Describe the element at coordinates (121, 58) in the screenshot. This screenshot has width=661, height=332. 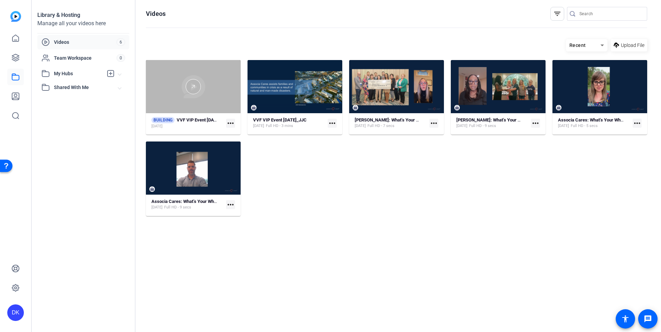
I see `span: 0` at that location.